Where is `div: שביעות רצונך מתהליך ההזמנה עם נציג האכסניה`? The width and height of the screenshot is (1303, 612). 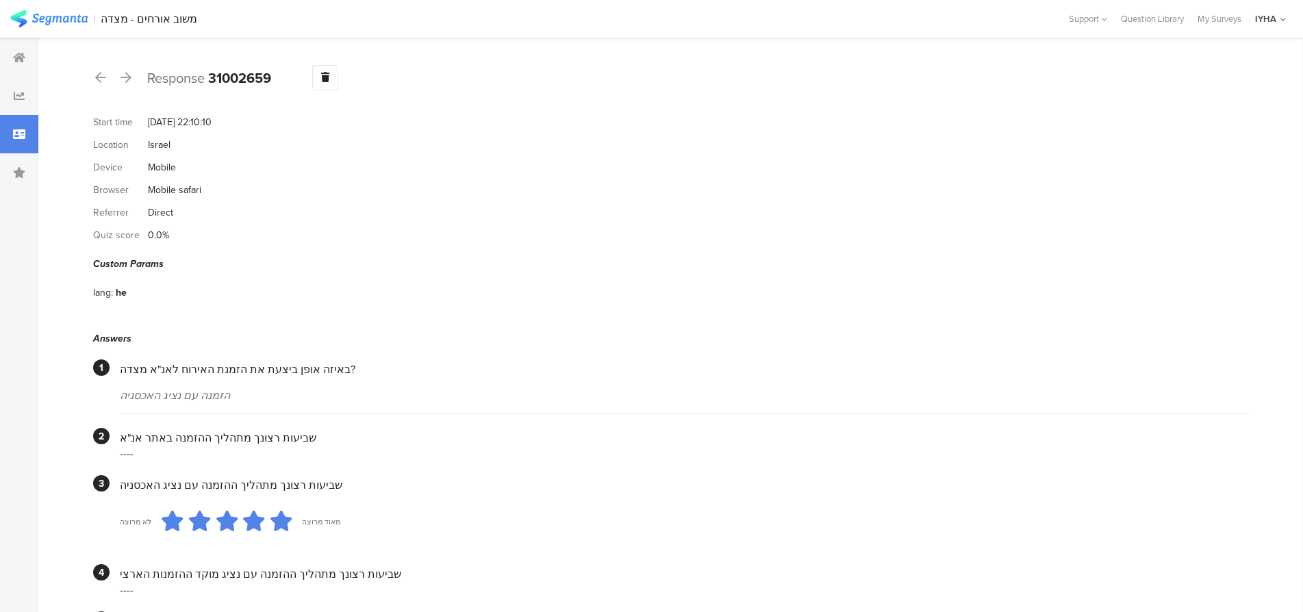 div: שביעות רצונך מתהליך ההזמנה עם נציג האכסניה is located at coordinates (684, 485).